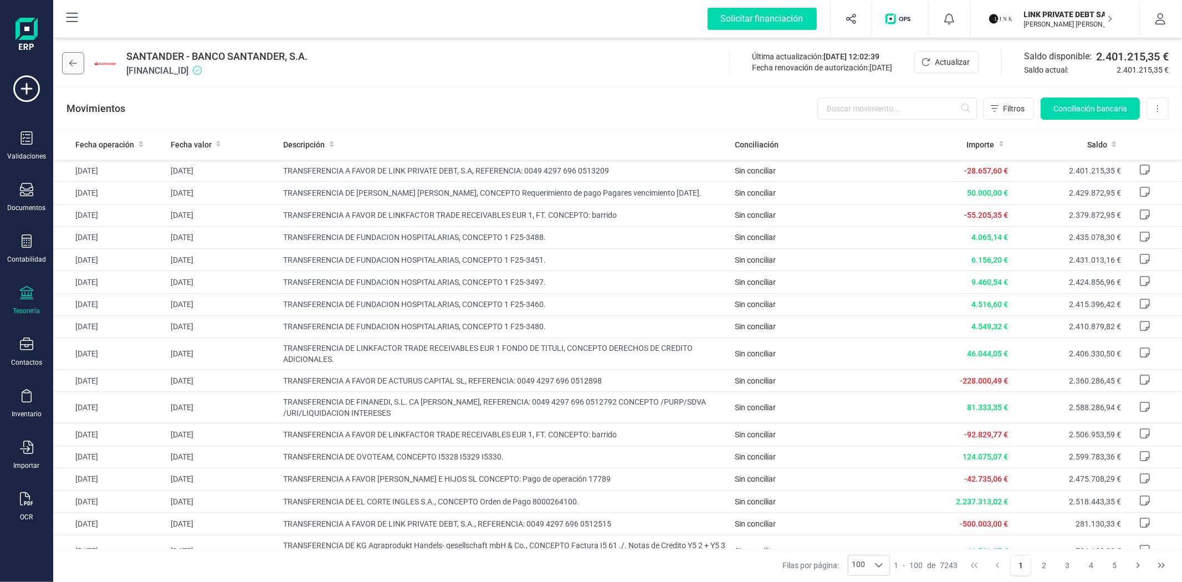 This screenshot has height=582, width=1182. I want to click on button: Actualizar, so click(946, 62).